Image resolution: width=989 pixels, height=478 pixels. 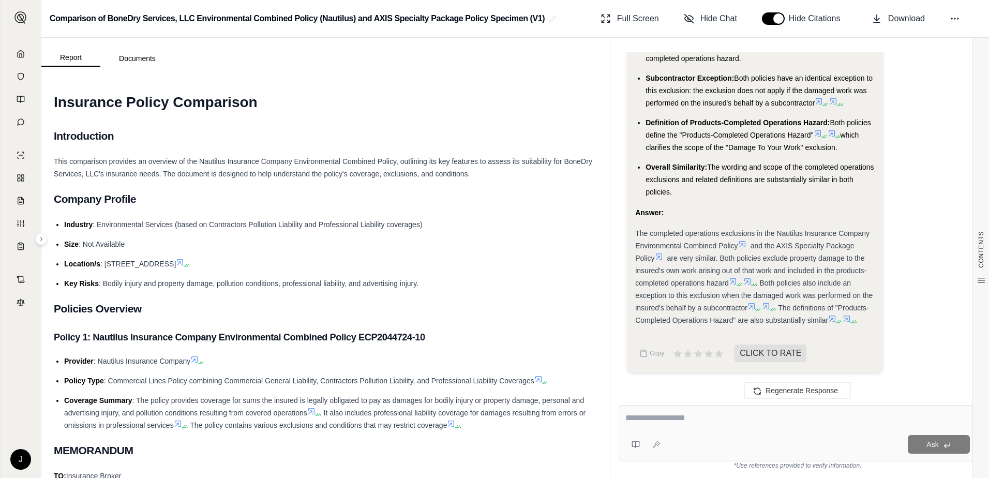 I want to click on button: Ask, so click(x=939, y=444).